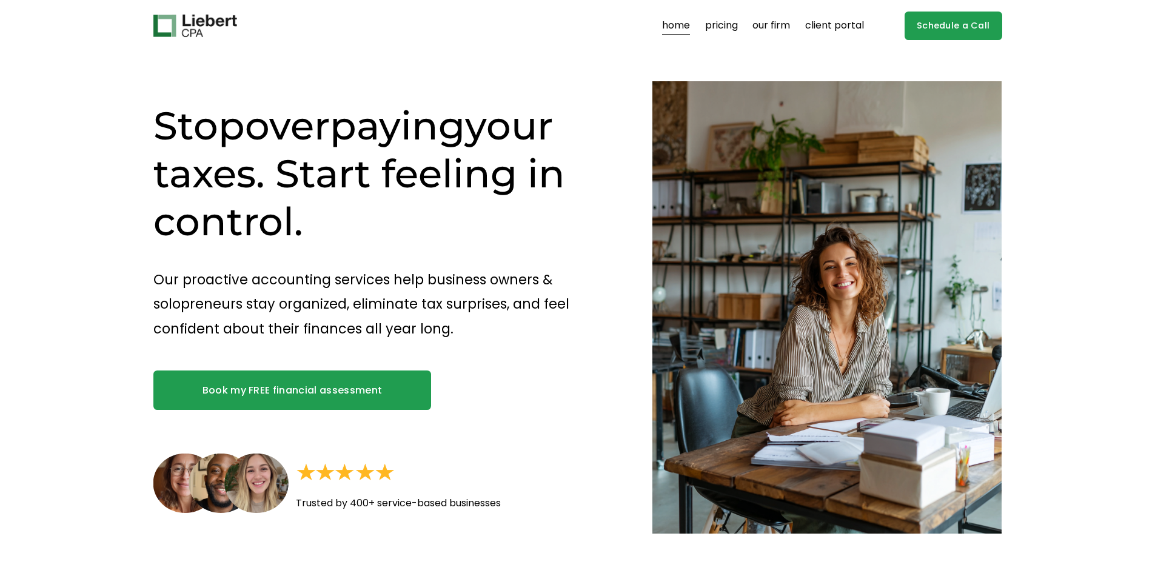 Image resolution: width=1155 pixels, height=573 pixels. Describe the element at coordinates (435, 503) in the screenshot. I see `p: Trusted by 400+ service-based businesses` at that location.